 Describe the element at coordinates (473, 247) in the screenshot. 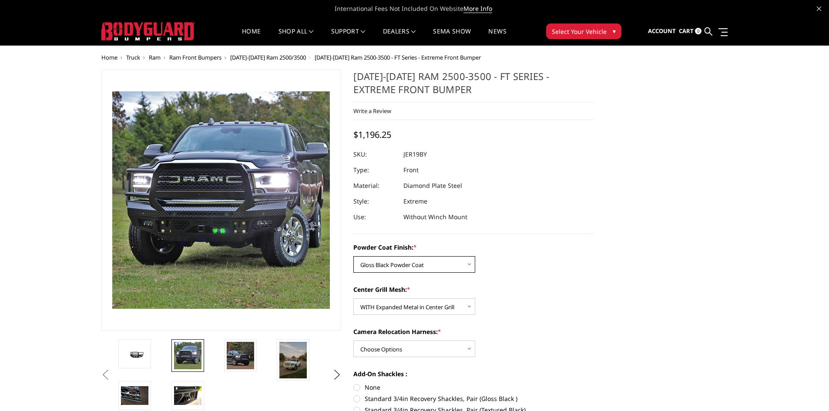

I see `label: Powder Coat Finish:` at that location.